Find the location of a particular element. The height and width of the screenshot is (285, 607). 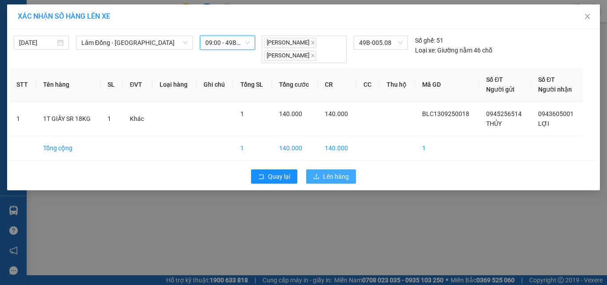

span: LỢI is located at coordinates (543, 123).